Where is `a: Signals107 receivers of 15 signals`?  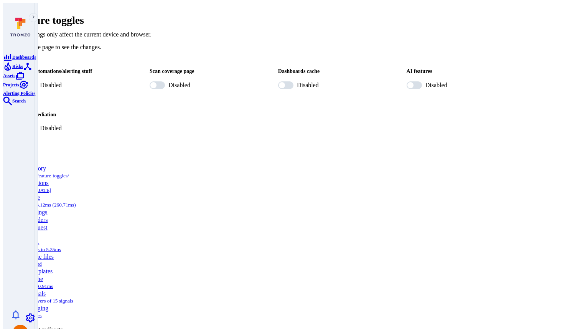 a: Signals107 receivers of 15 signals is located at coordinates (46, 297).